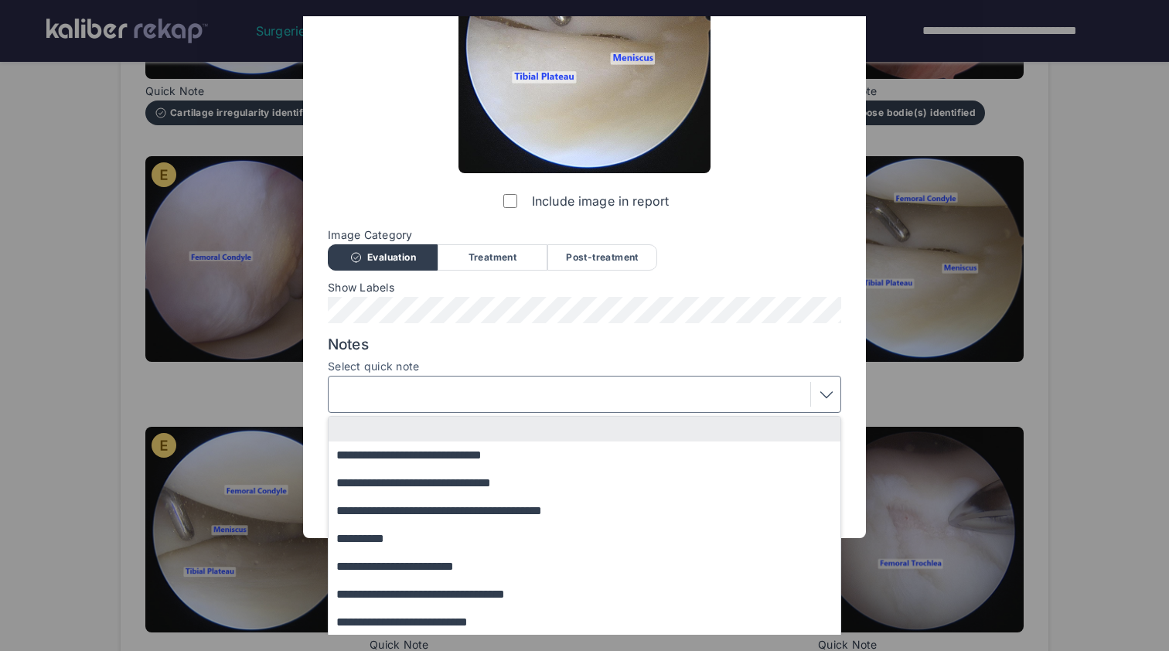  Describe the element at coordinates (602, 257) in the screenshot. I see `div: Post-treatment` at that location.